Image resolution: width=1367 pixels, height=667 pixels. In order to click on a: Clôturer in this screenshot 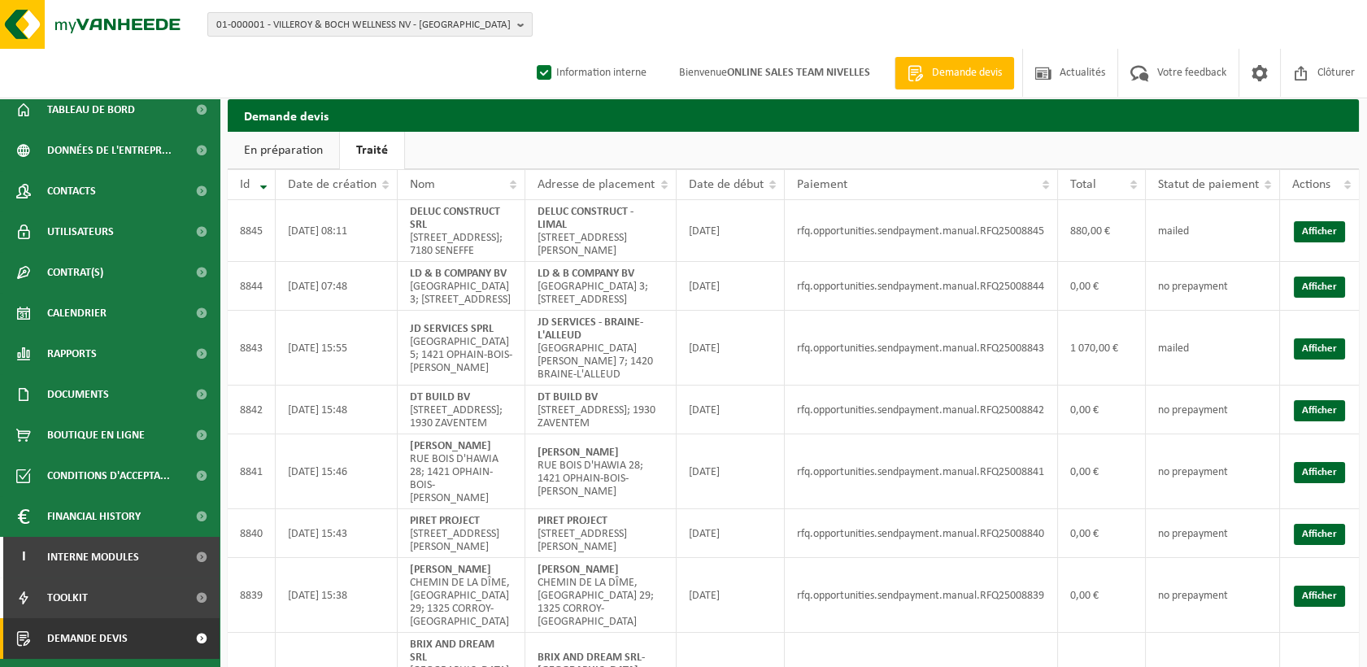, I will do `click(1323, 72)`.